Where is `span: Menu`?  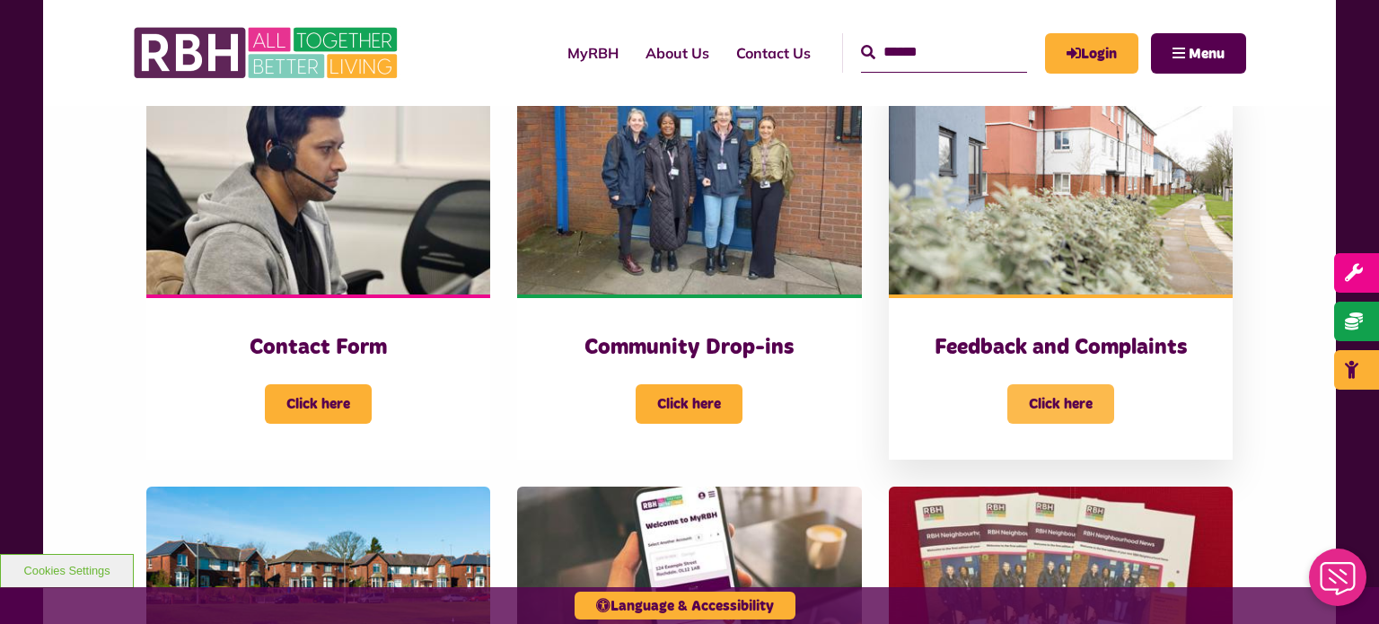
span: Menu is located at coordinates (1207, 54).